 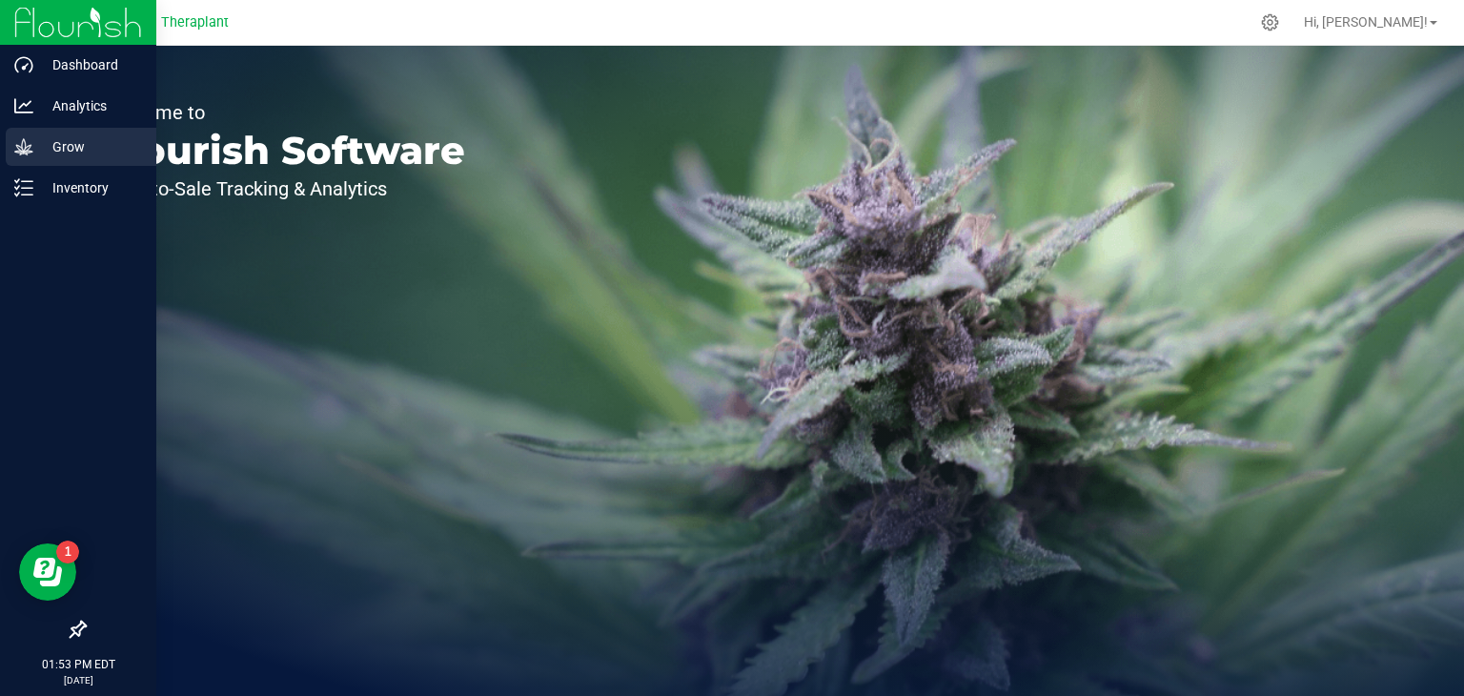 I want to click on p: 01:53 PM EDT, so click(x=78, y=664).